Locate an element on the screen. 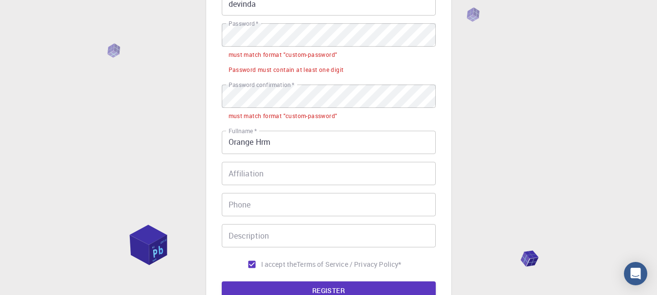 Image resolution: width=657 pixels, height=295 pixels. span: I accept the is located at coordinates (279, 265).